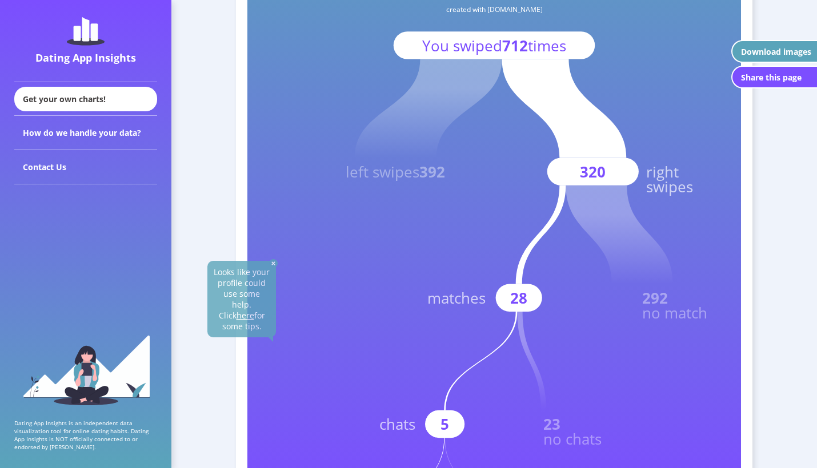 This screenshot has height=468, width=817. I want to click on text: no chats, so click(572, 439).